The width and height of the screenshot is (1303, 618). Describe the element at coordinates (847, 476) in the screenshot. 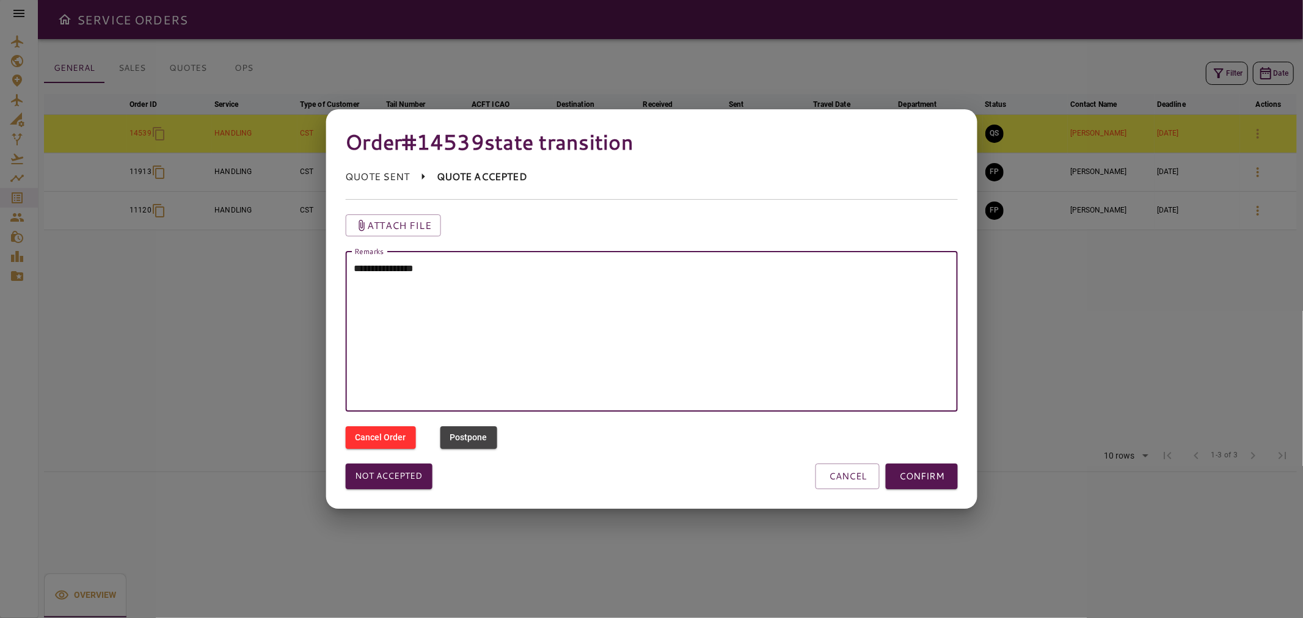

I see `button: CANCEL` at that location.